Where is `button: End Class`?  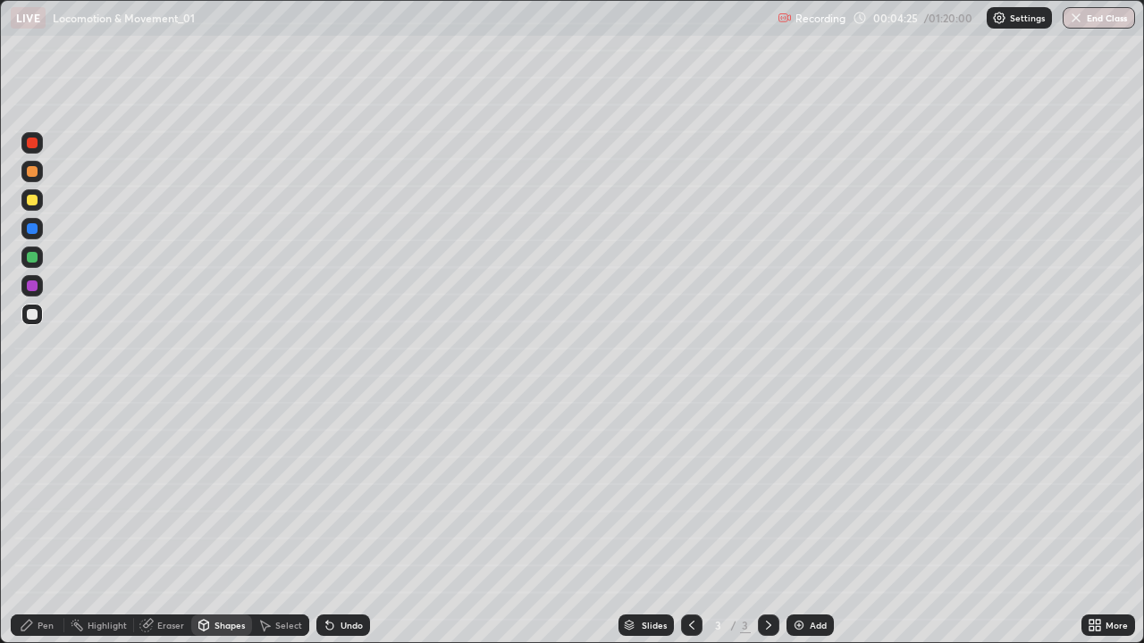 button: End Class is located at coordinates (1098, 18).